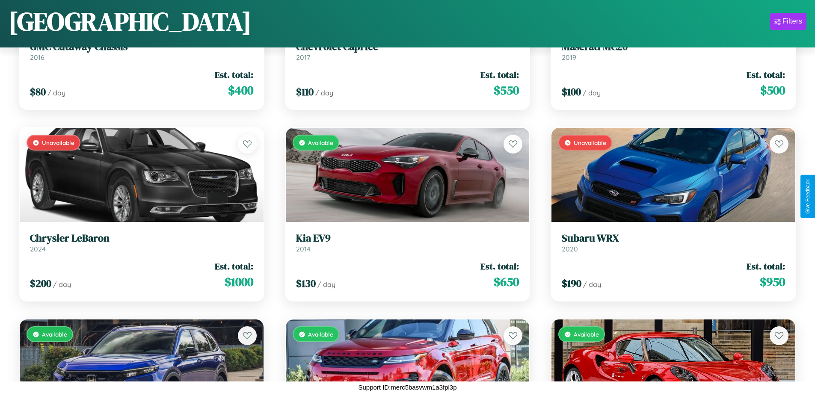 This screenshot has width=815, height=393. What do you see at coordinates (240, 90) in the screenshot?
I see `span: $ 400` at bounding box center [240, 90].